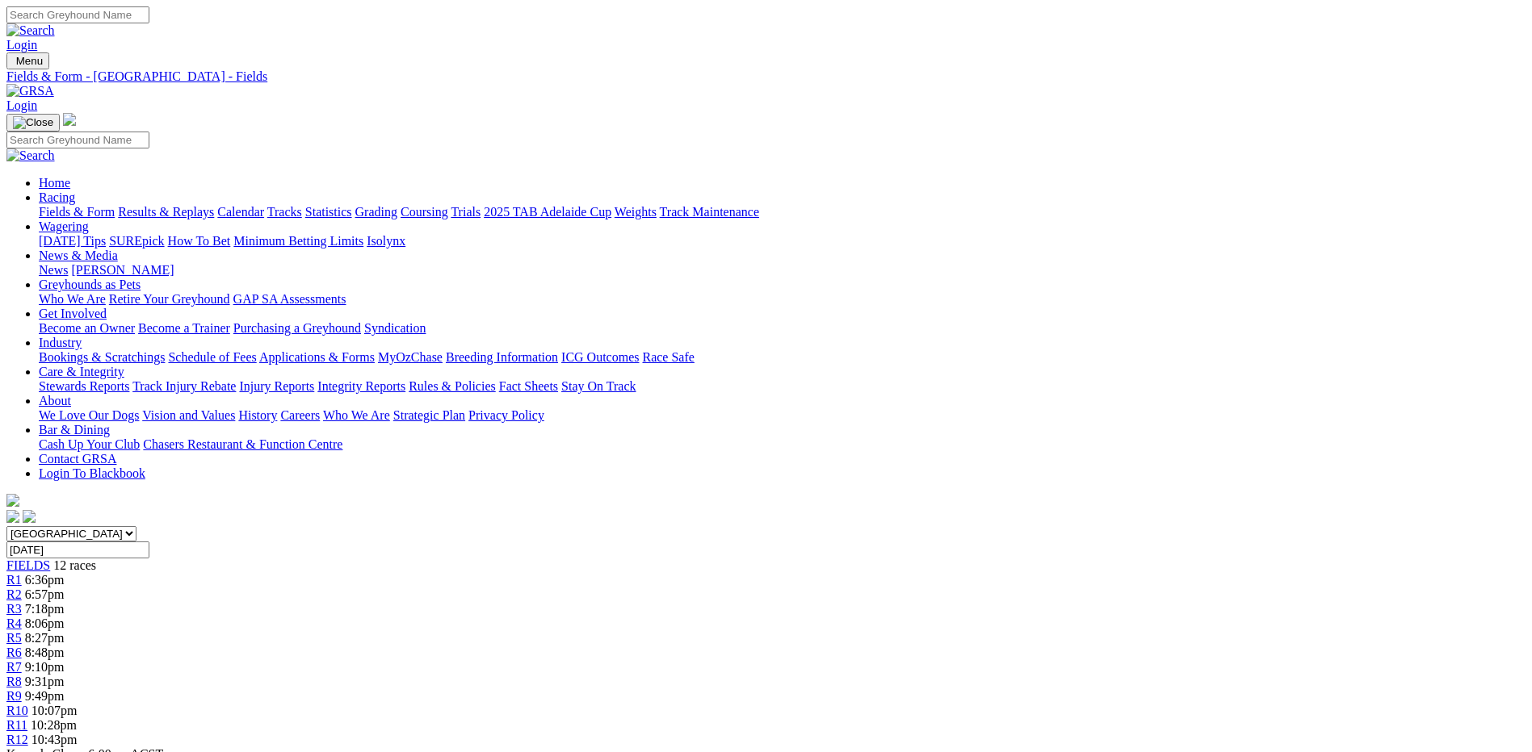  What do you see at coordinates (74, 430) in the screenshot?
I see `a: Bar & Dining` at bounding box center [74, 430].